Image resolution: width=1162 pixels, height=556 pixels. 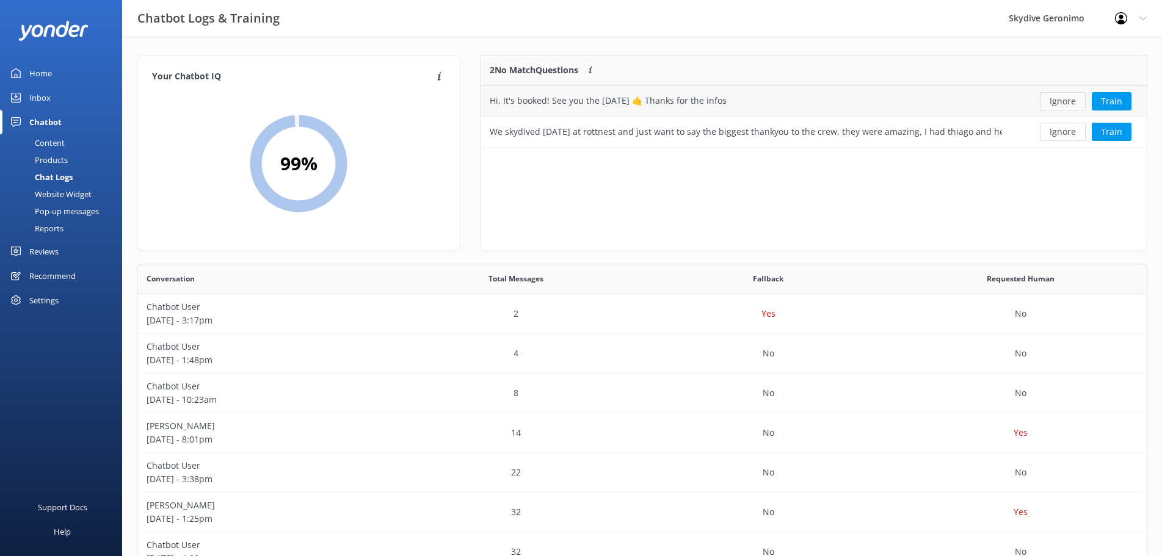 I want to click on a: Products, so click(x=65, y=160).